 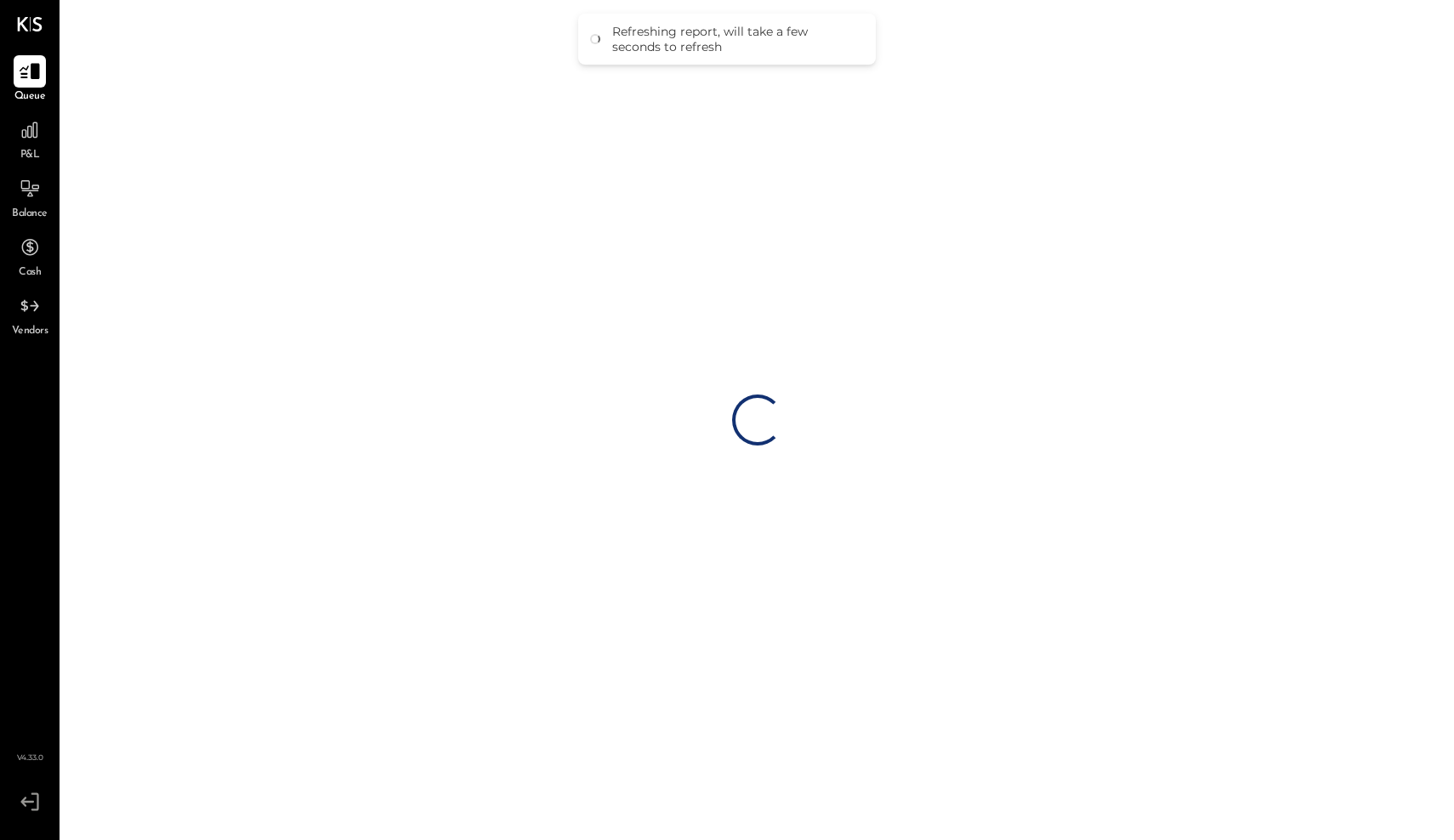 What do you see at coordinates (30, 332) in the screenshot?
I see `span: Vendors` at bounding box center [30, 332].